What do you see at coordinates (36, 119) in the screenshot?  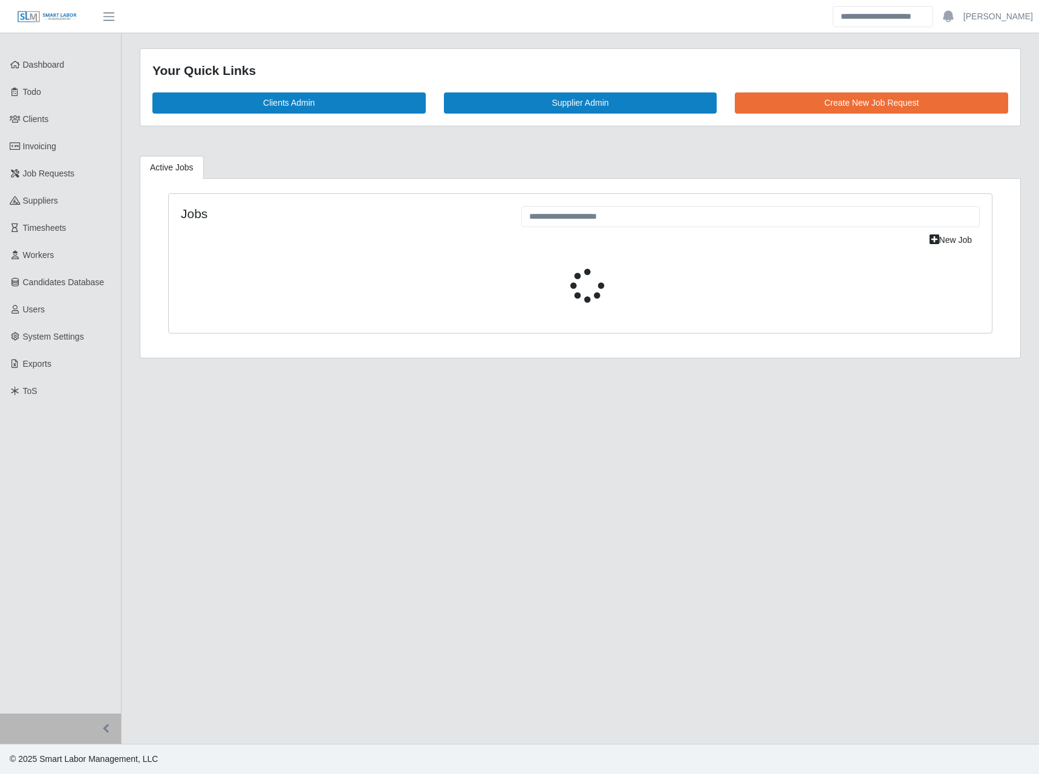 I see `span: Clients` at bounding box center [36, 119].